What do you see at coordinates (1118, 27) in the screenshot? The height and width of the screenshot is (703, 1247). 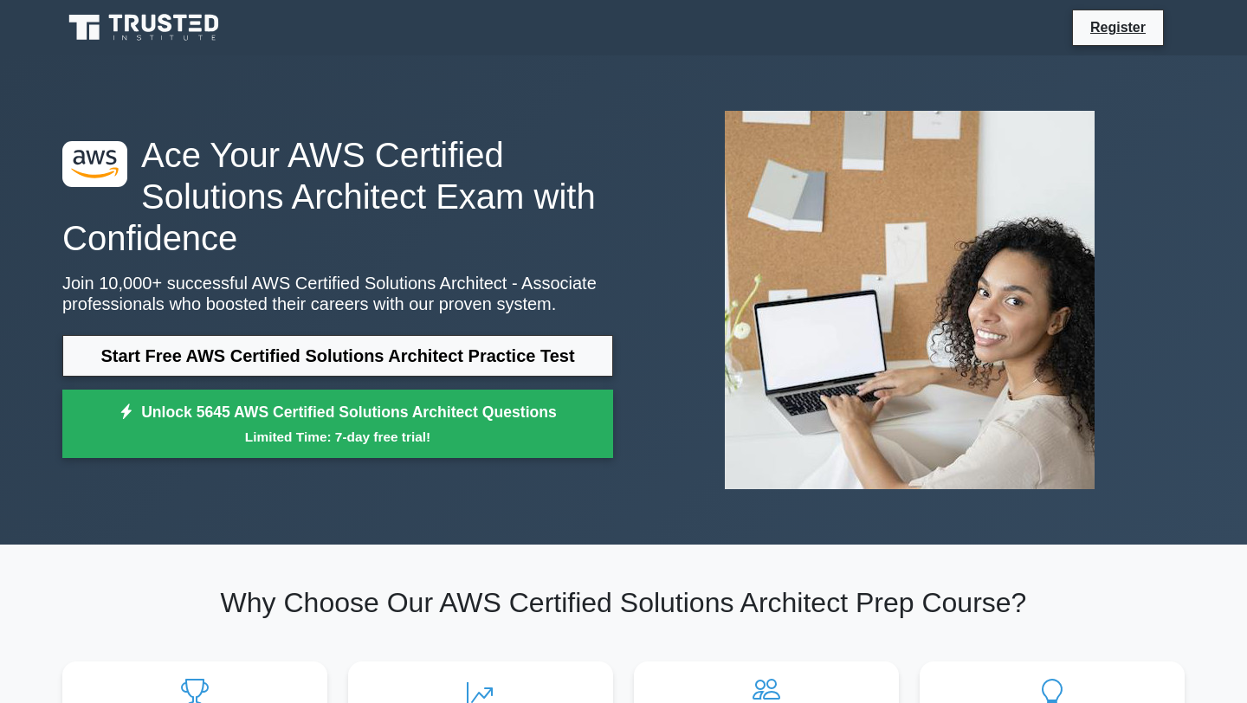 I see `a: Register` at bounding box center [1118, 27].